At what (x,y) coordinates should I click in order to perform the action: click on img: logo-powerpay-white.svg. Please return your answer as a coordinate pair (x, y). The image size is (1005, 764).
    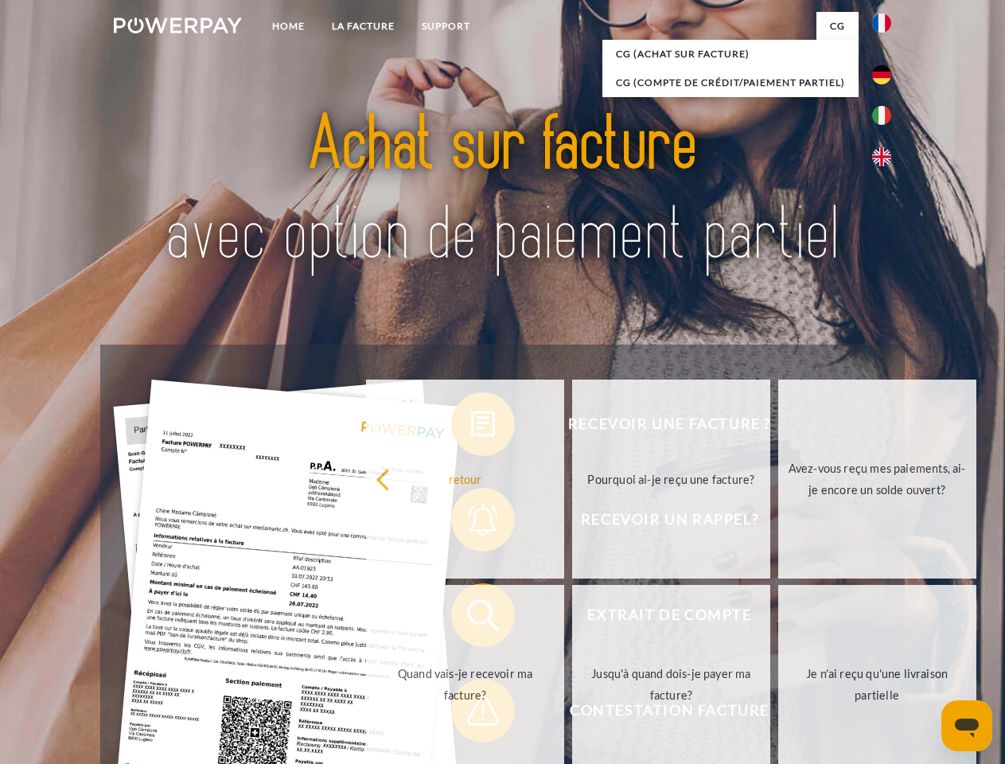
    Looking at the image, I should click on (178, 25).